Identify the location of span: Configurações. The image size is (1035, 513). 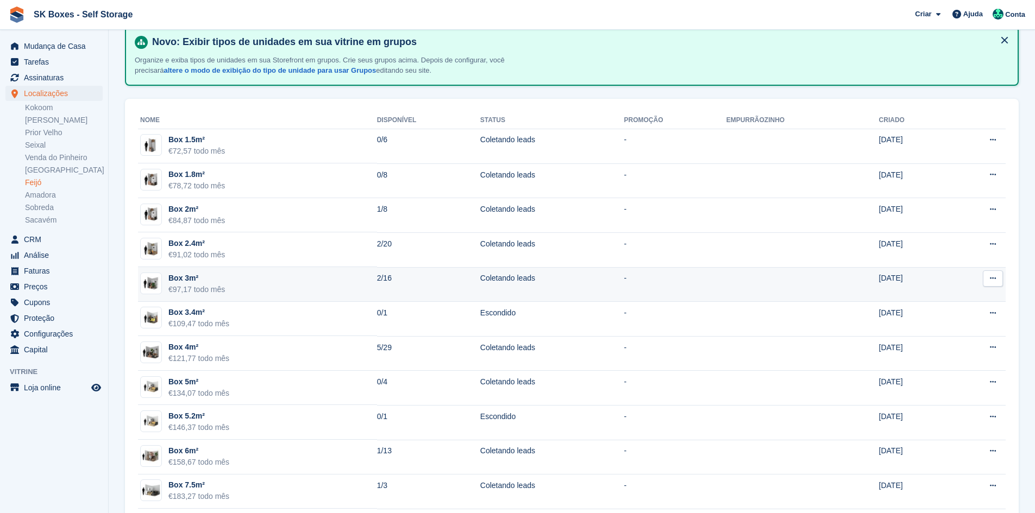
(56, 334).